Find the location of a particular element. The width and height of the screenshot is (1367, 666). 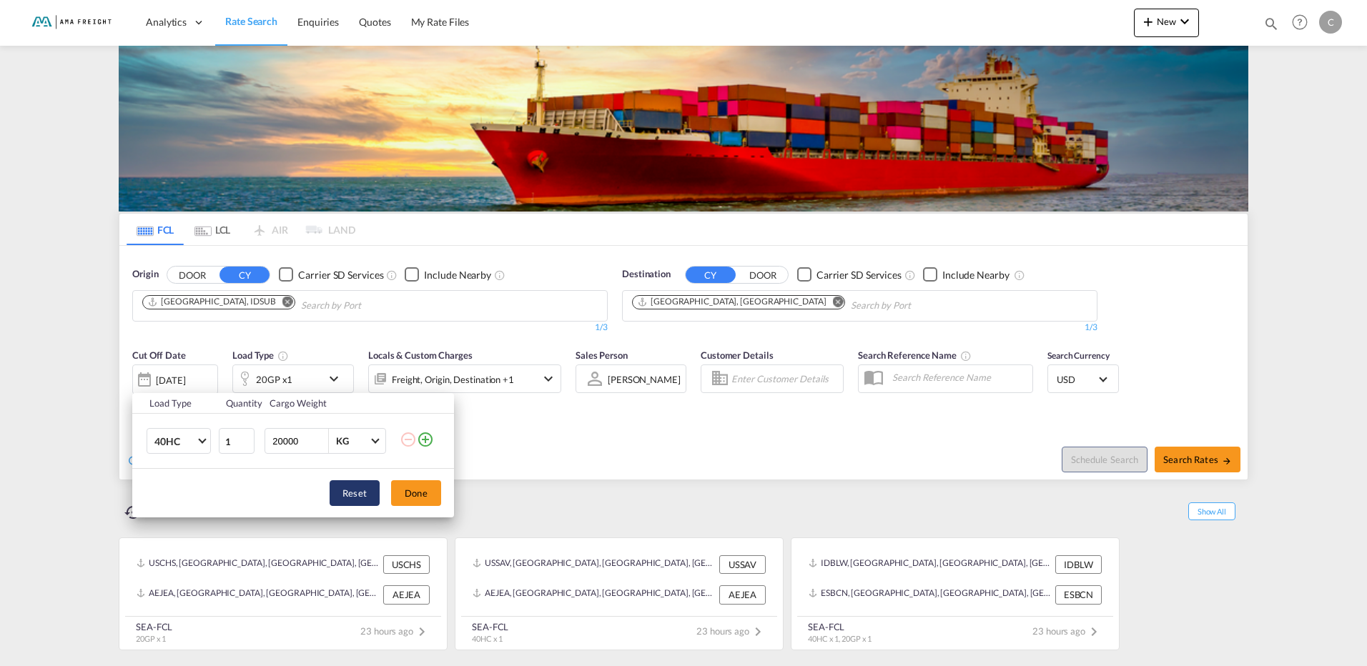

input: Enter Weight is located at coordinates (300, 441).